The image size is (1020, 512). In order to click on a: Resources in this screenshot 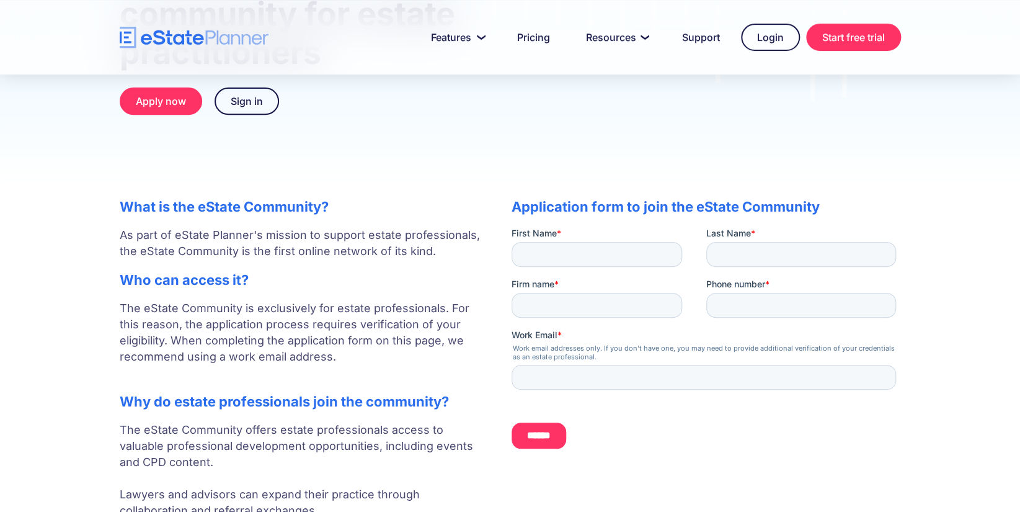, I will do `click(616, 37)`.